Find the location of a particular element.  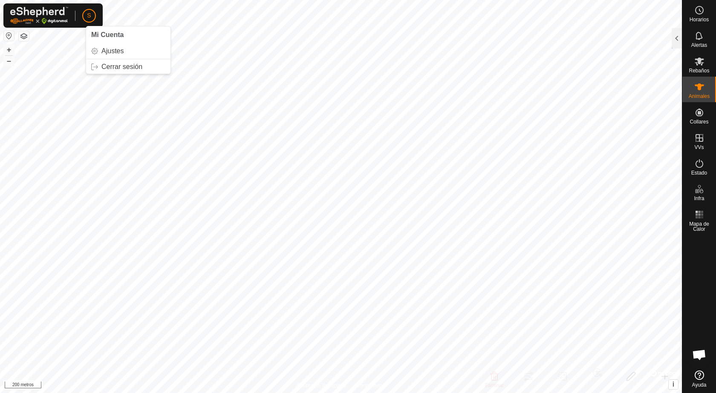

font: Cerrar sesión is located at coordinates (122, 66).